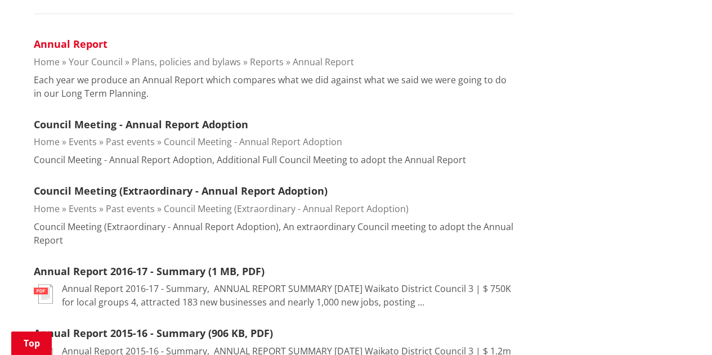 The width and height of the screenshot is (712, 355). Describe the element at coordinates (96, 62) in the screenshot. I see `a: Your Council` at that location.